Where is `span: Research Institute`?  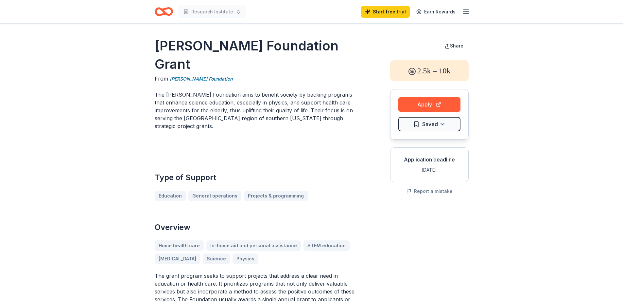
span: Research Institute is located at coordinates (212, 12).